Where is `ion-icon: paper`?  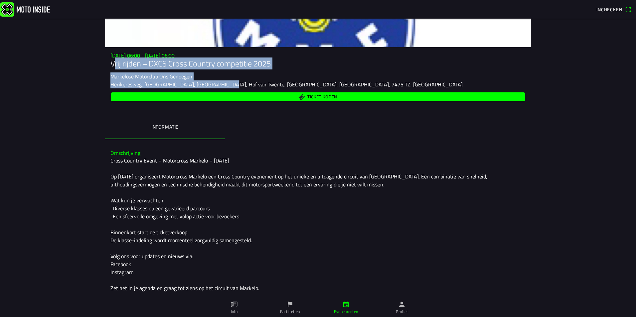
ion-icon: paper is located at coordinates (234, 305).